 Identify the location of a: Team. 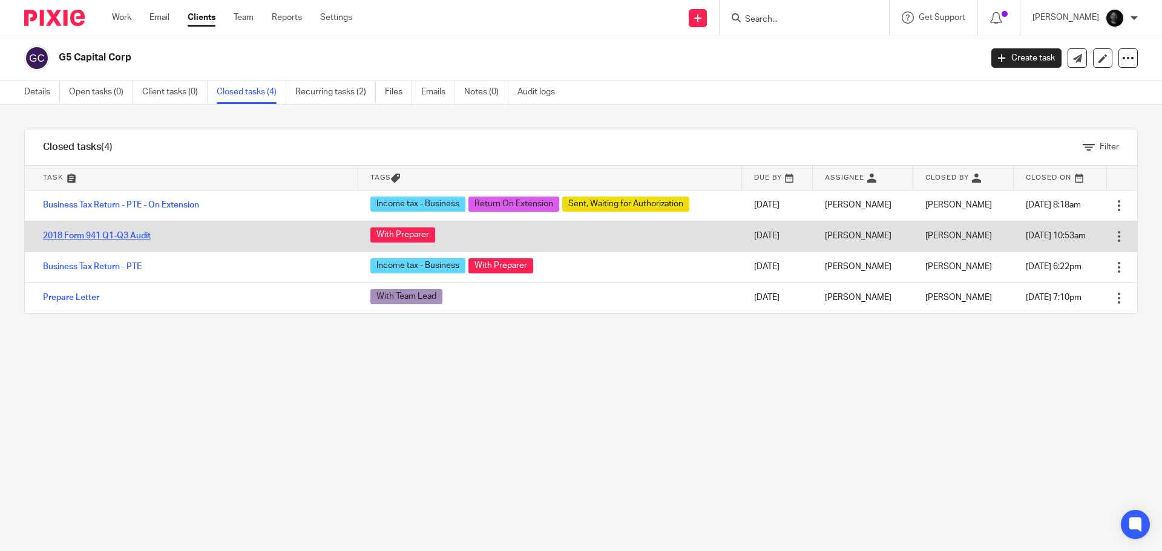
(243, 18).